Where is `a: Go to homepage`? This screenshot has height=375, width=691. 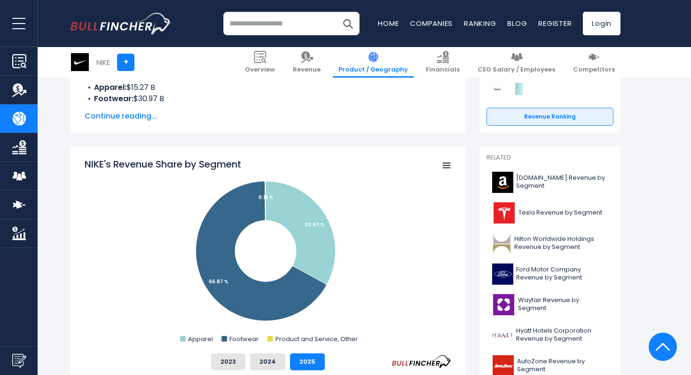
a: Go to homepage is located at coordinates (121, 24).